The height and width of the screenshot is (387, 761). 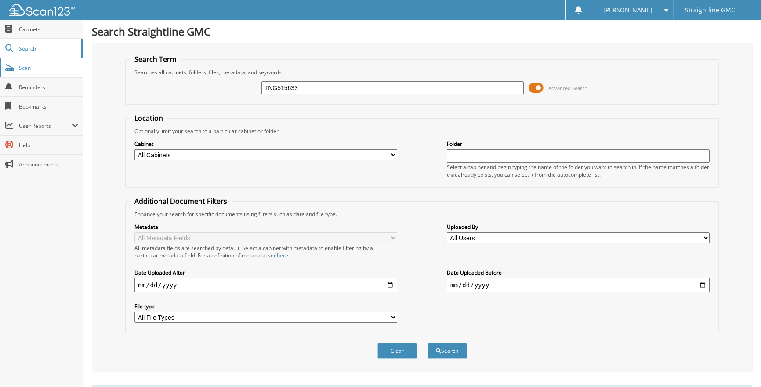 What do you see at coordinates (422, 214) in the screenshot?
I see `div: Enhance your search for specific documents using filters such as date and file type.` at bounding box center [422, 214].